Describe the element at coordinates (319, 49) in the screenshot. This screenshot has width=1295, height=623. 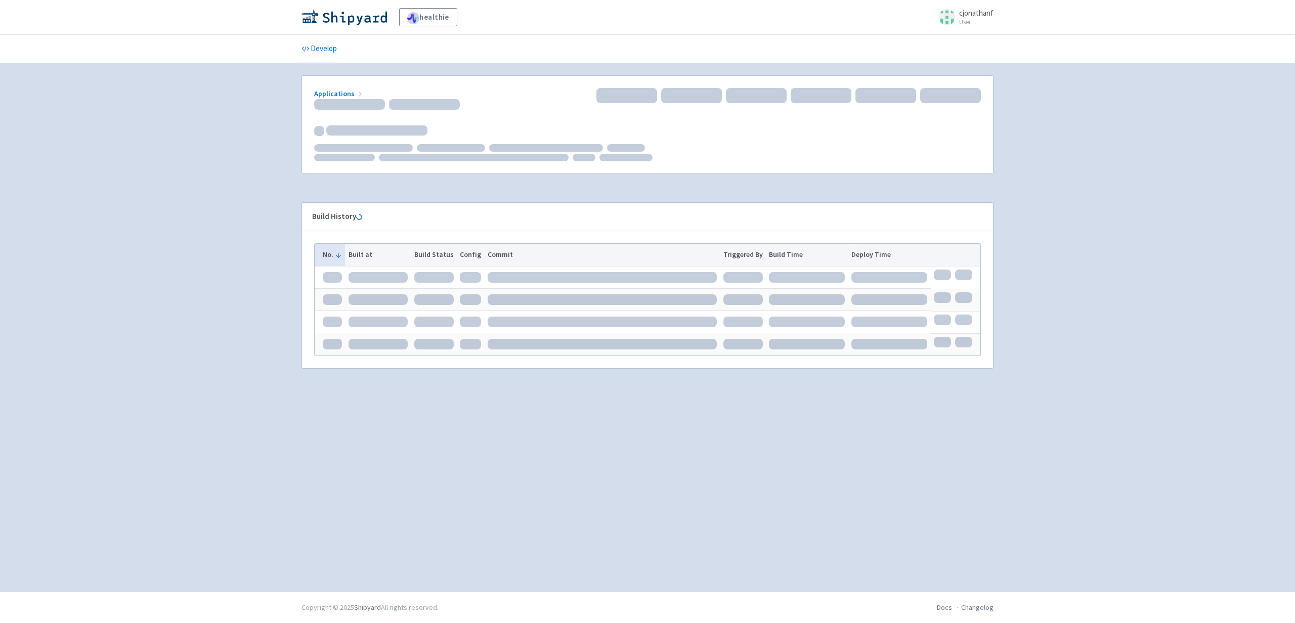
I see `a: Develop` at that location.